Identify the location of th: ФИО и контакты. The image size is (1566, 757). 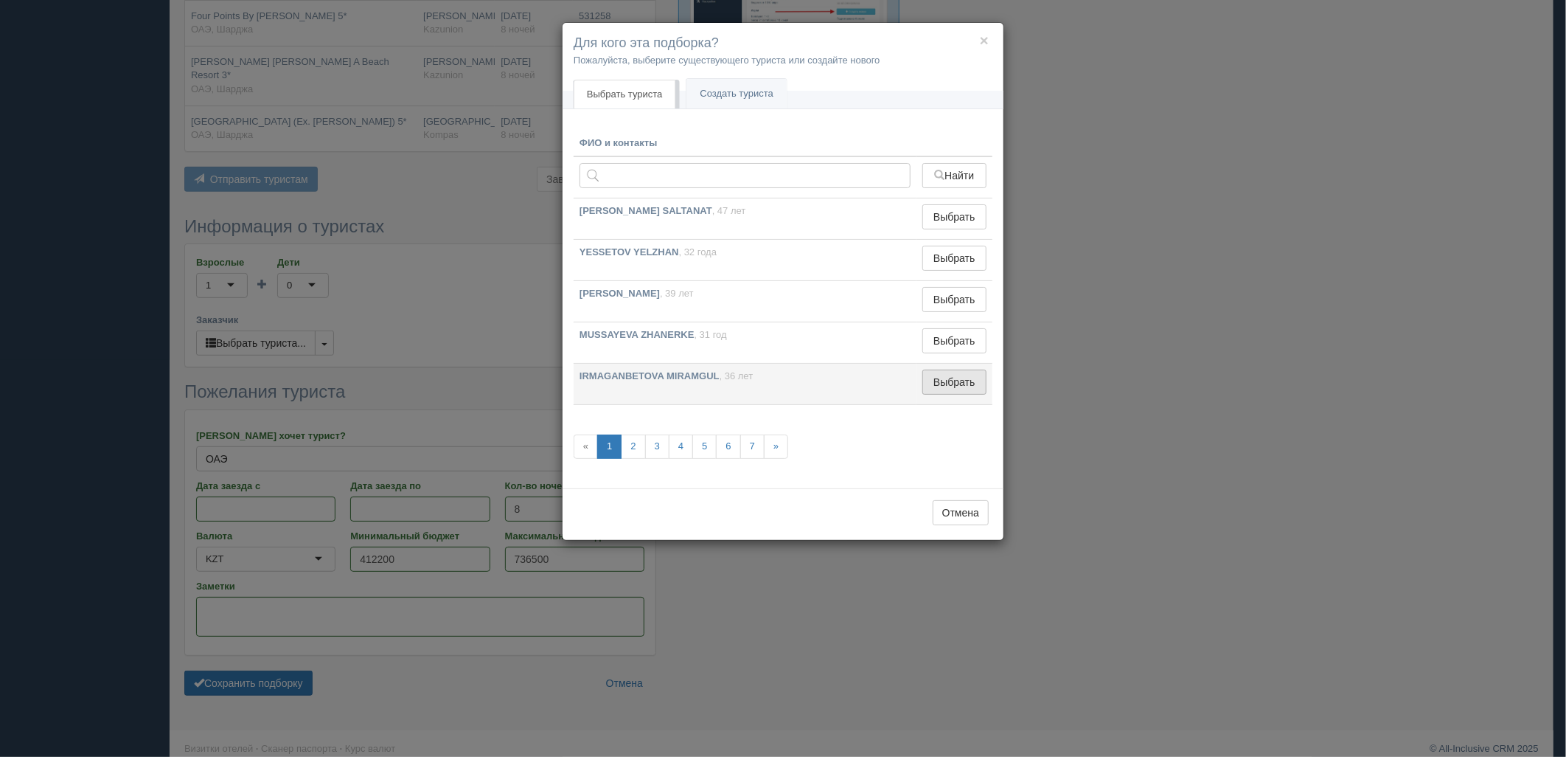
(745, 144).